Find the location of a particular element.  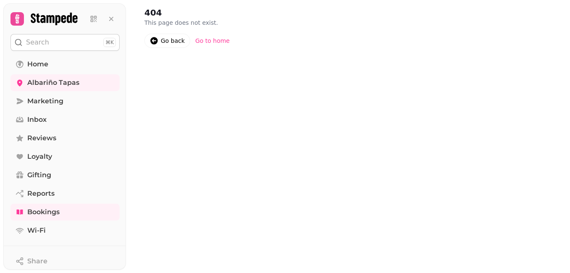

span: Home is located at coordinates (38, 64).